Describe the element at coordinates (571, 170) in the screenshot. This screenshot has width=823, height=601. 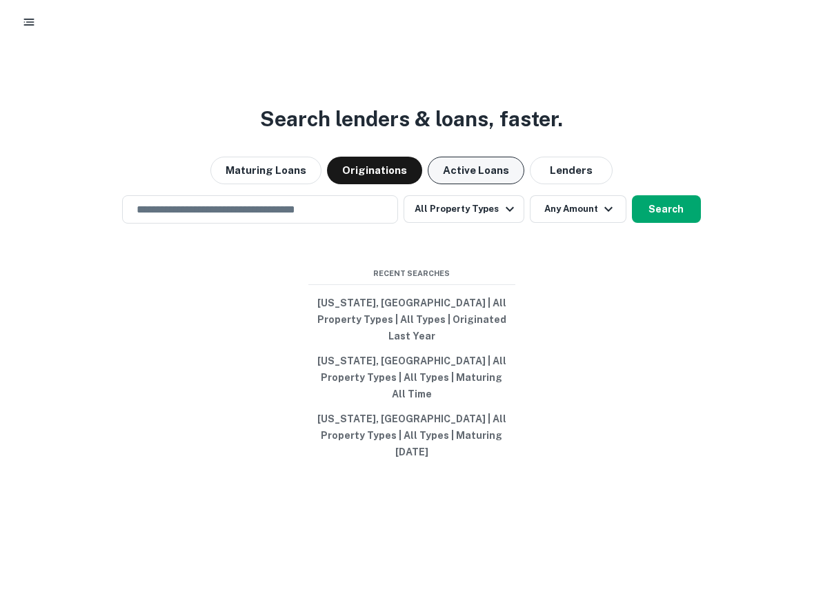
I see `button: Lenders` at that location.